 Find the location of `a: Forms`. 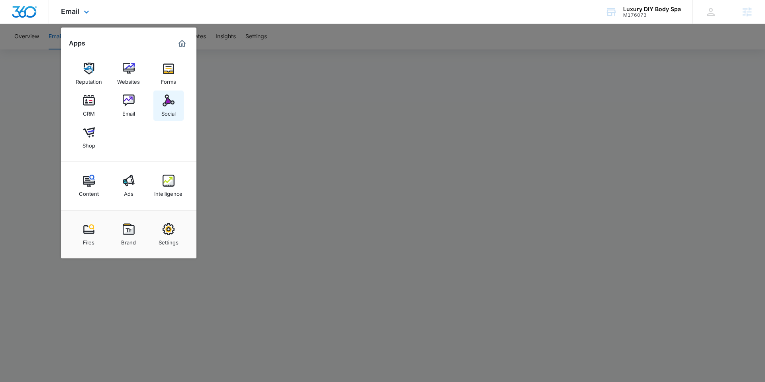

a: Forms is located at coordinates (169, 74).